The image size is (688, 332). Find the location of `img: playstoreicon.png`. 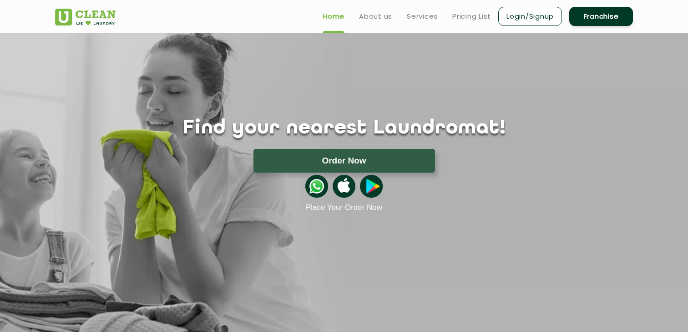

img: playstoreicon.png is located at coordinates (371, 186).